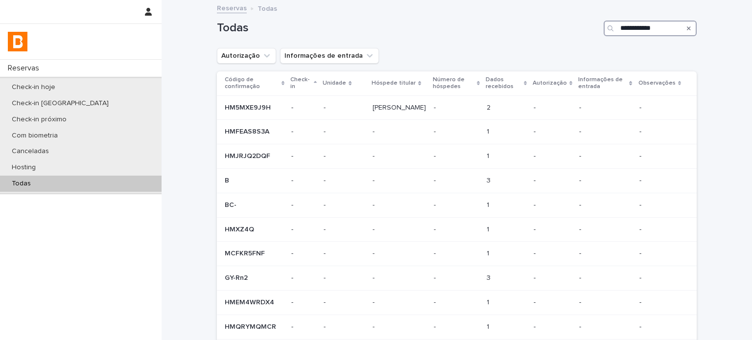 Image resolution: width=752 pixels, height=340 pixels. What do you see at coordinates (23, 167) in the screenshot?
I see `p: Hosting` at bounding box center [23, 167].